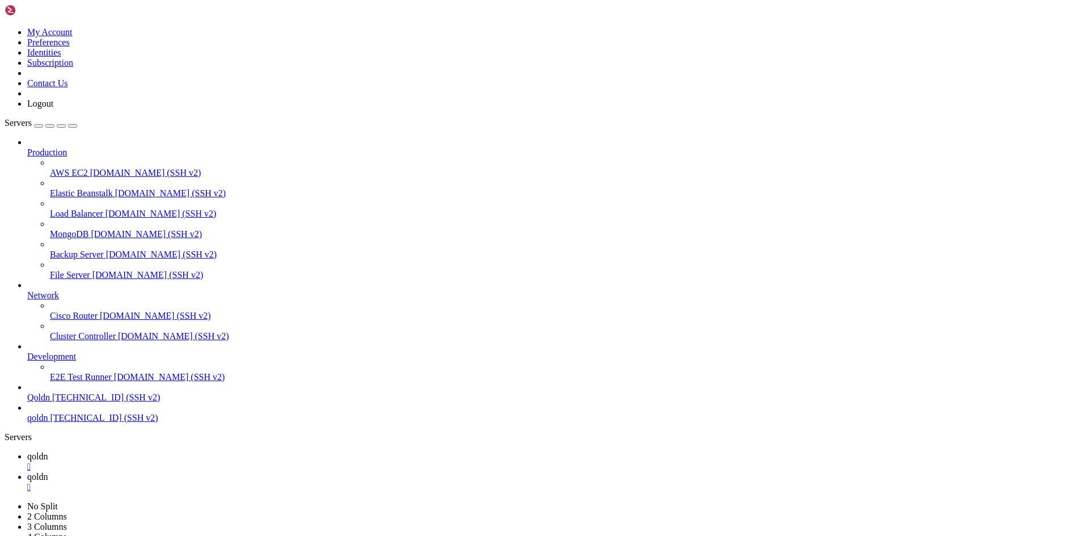  What do you see at coordinates (47, 516) in the screenshot?
I see `a: 2 Columns` at bounding box center [47, 516].